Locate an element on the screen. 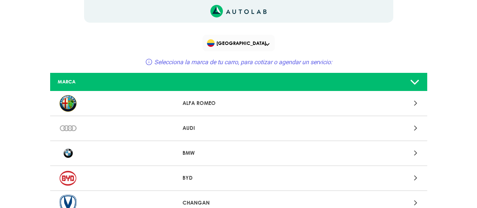  a: Link al sitio de autolab is located at coordinates (238, 11).